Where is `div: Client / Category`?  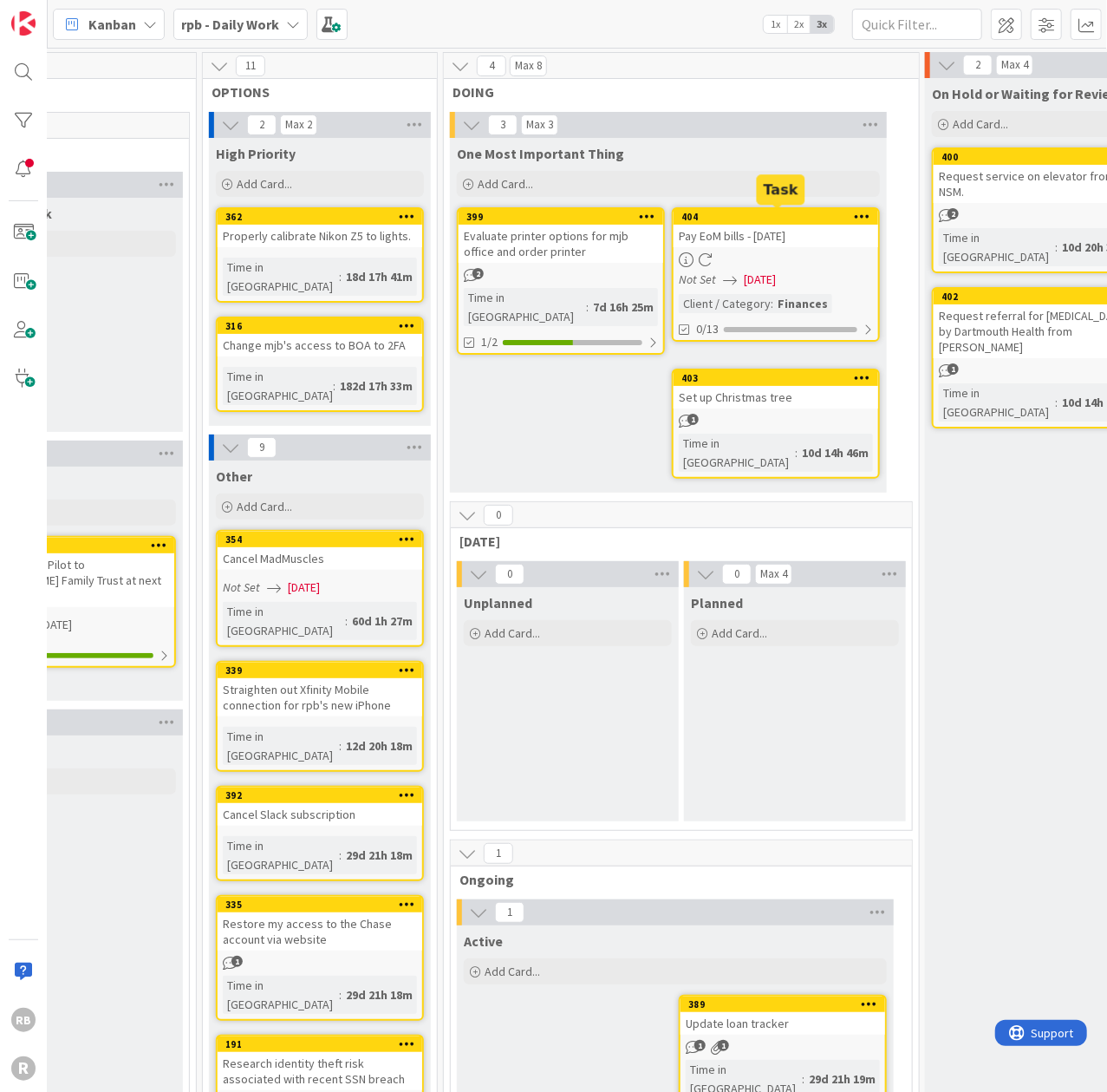
div: Client / Category is located at coordinates (725, 303).